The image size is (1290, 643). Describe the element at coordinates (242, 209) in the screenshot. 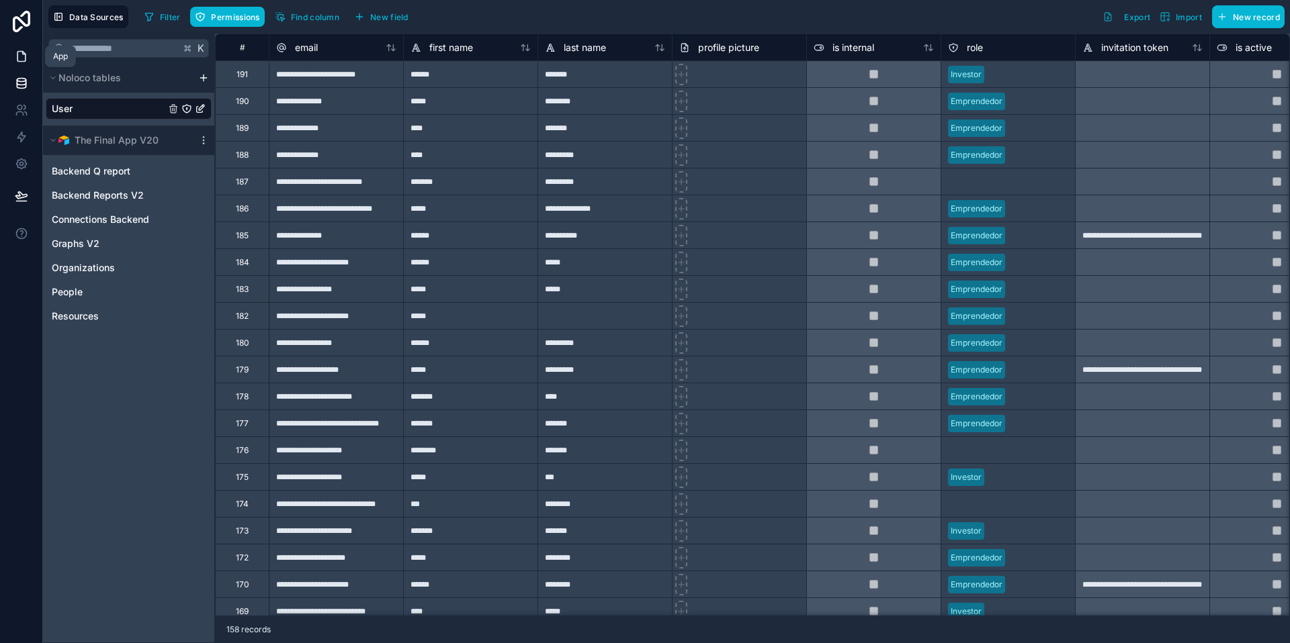

I see `div: 186` at that location.